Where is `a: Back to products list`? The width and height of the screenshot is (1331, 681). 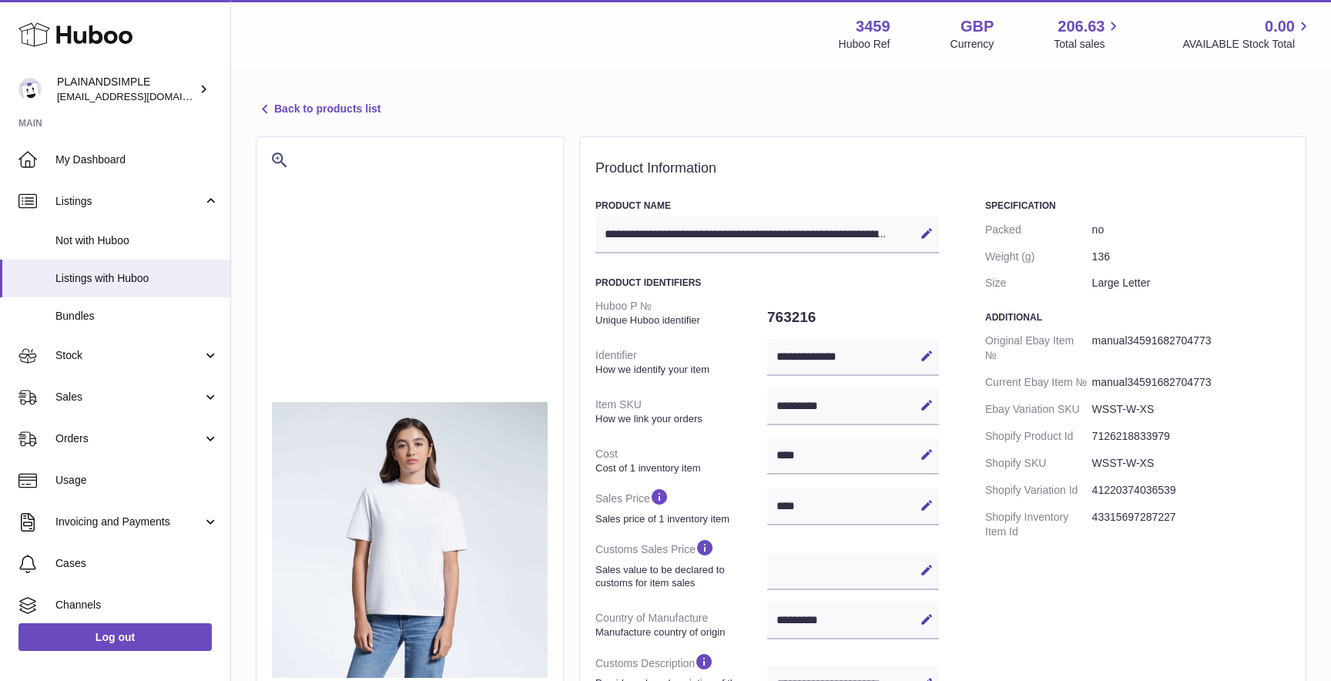 a: Back to products list is located at coordinates (318, 109).